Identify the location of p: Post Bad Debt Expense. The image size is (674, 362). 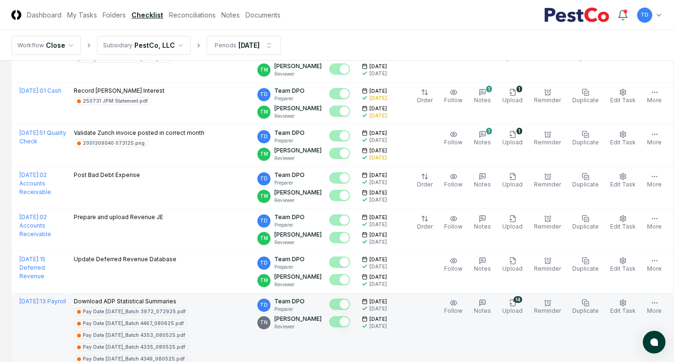
(107, 175).